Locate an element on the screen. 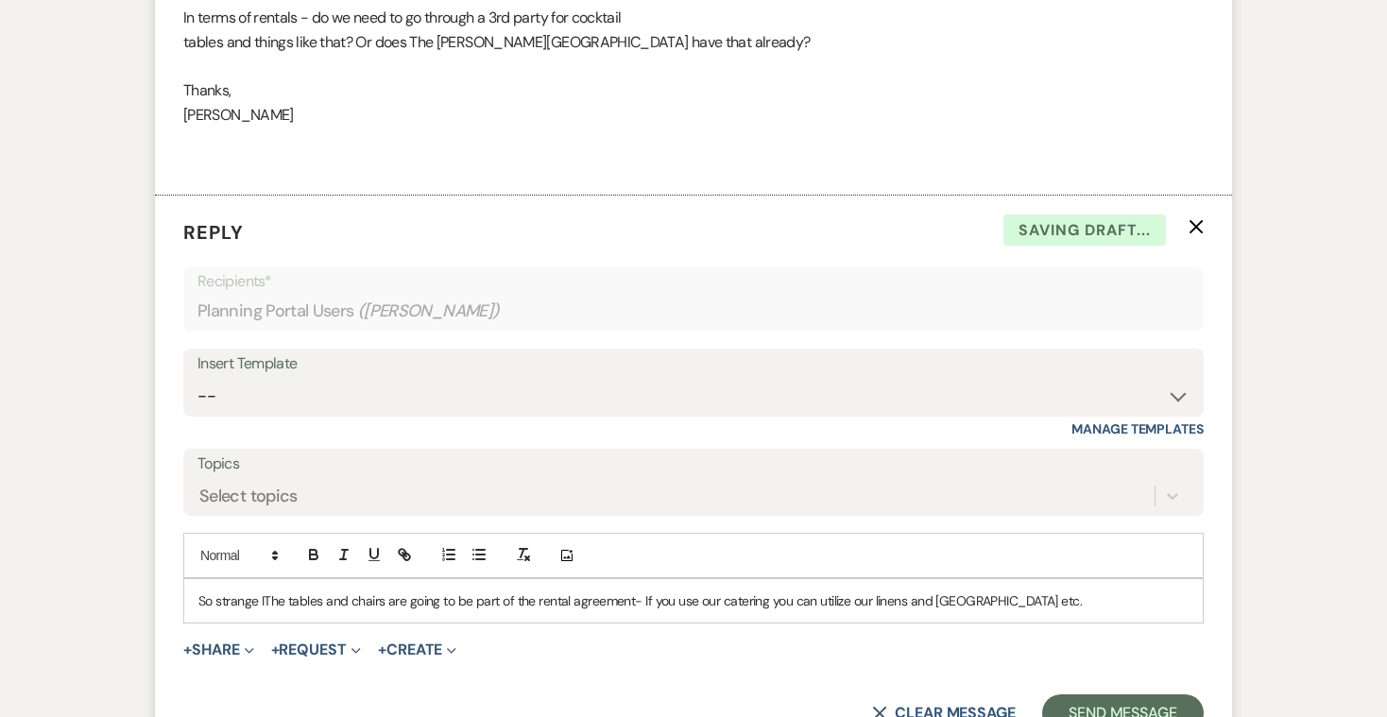  span: Saving draft... is located at coordinates (1084, 230).